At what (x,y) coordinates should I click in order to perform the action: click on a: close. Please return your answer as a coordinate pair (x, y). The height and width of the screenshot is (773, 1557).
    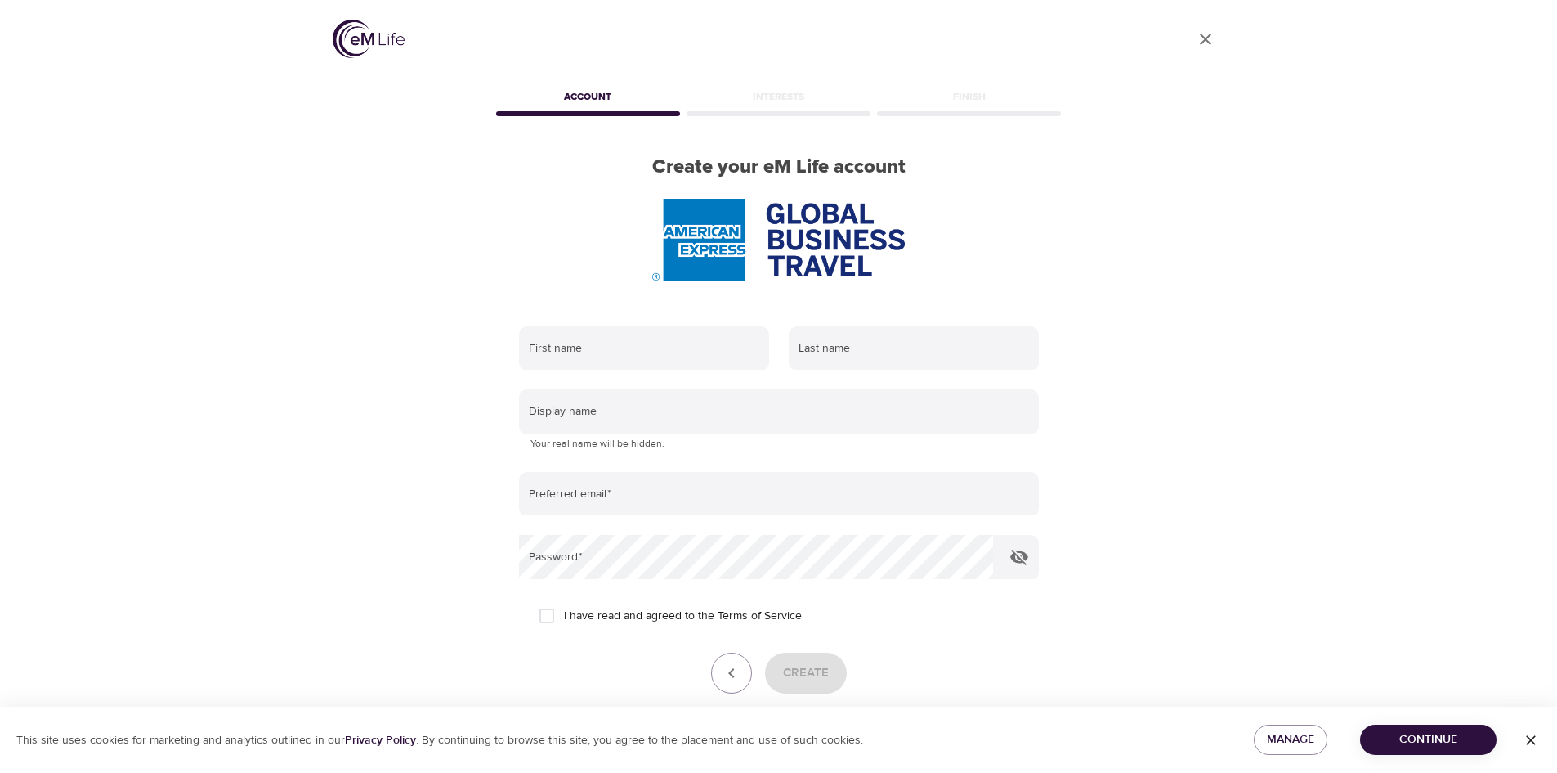
    Looking at the image, I should click on (1206, 39).